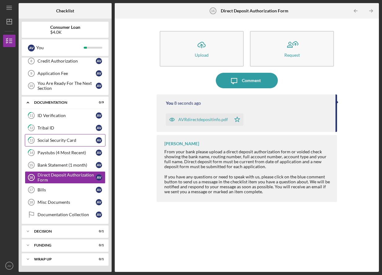 The height and width of the screenshot is (275, 382). I want to click on a: 16Direct Deposit Authorization FormAV, so click(65, 178).